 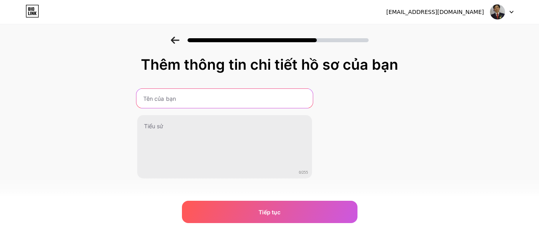 What do you see at coordinates (224, 98) in the screenshot?
I see `input: Tên của bạn` at bounding box center [224, 98].